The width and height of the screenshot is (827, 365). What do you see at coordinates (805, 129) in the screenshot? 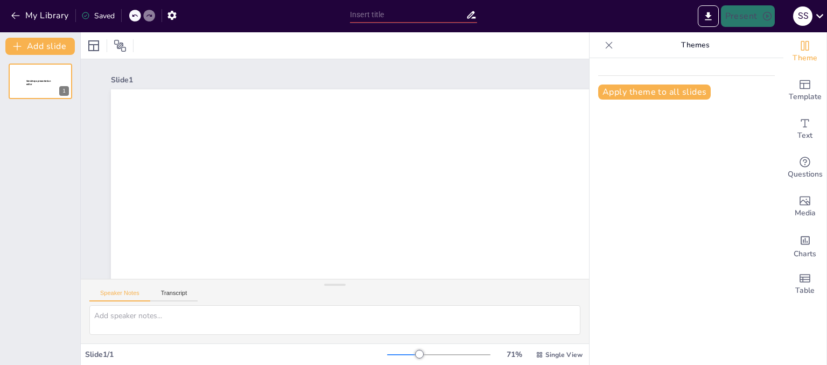
I see `div: Add text boxes` at bounding box center [805, 129].